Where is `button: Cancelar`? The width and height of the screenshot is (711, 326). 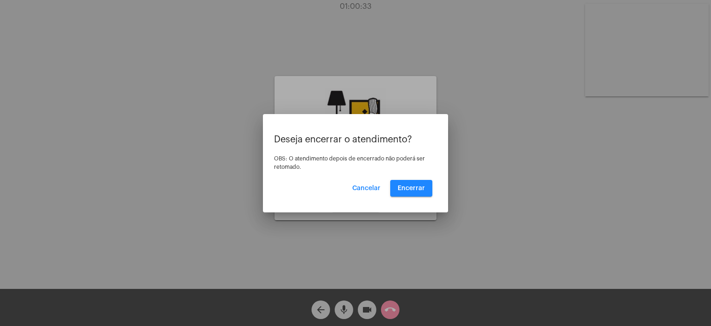 button: Cancelar is located at coordinates (366, 188).